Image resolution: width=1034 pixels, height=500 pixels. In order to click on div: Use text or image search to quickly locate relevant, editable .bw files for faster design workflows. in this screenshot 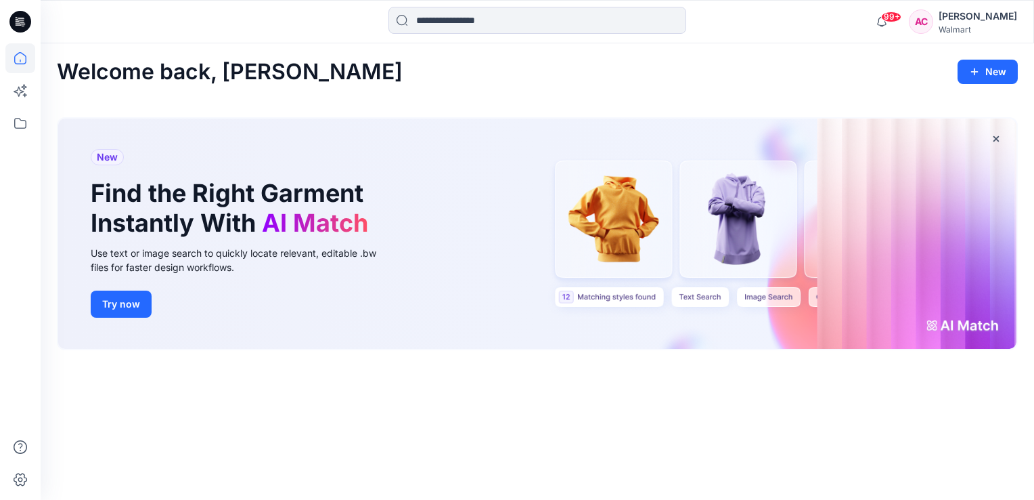, I will do `click(243, 260)`.